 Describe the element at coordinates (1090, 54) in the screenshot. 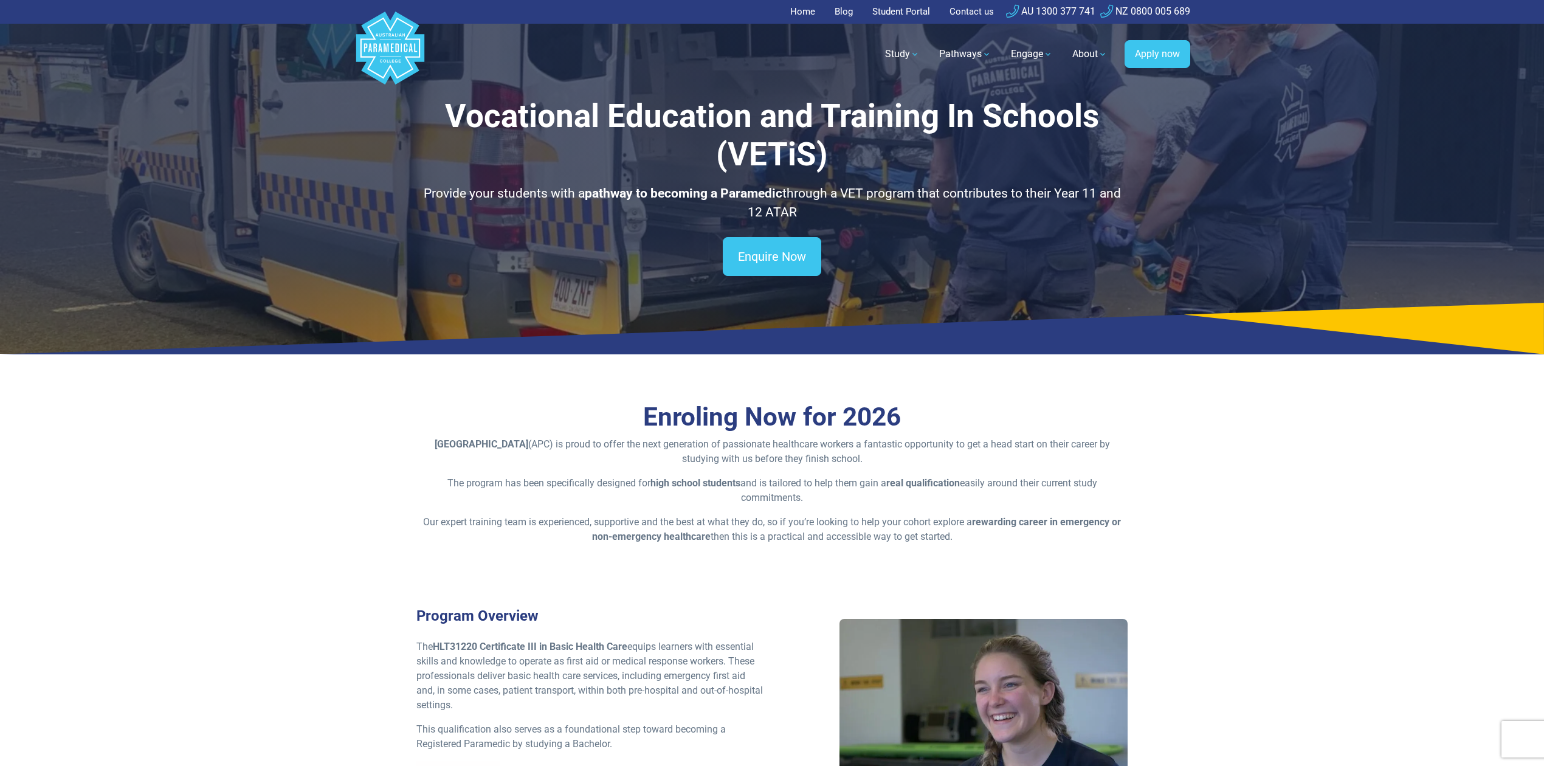

I see `a: About` at that location.